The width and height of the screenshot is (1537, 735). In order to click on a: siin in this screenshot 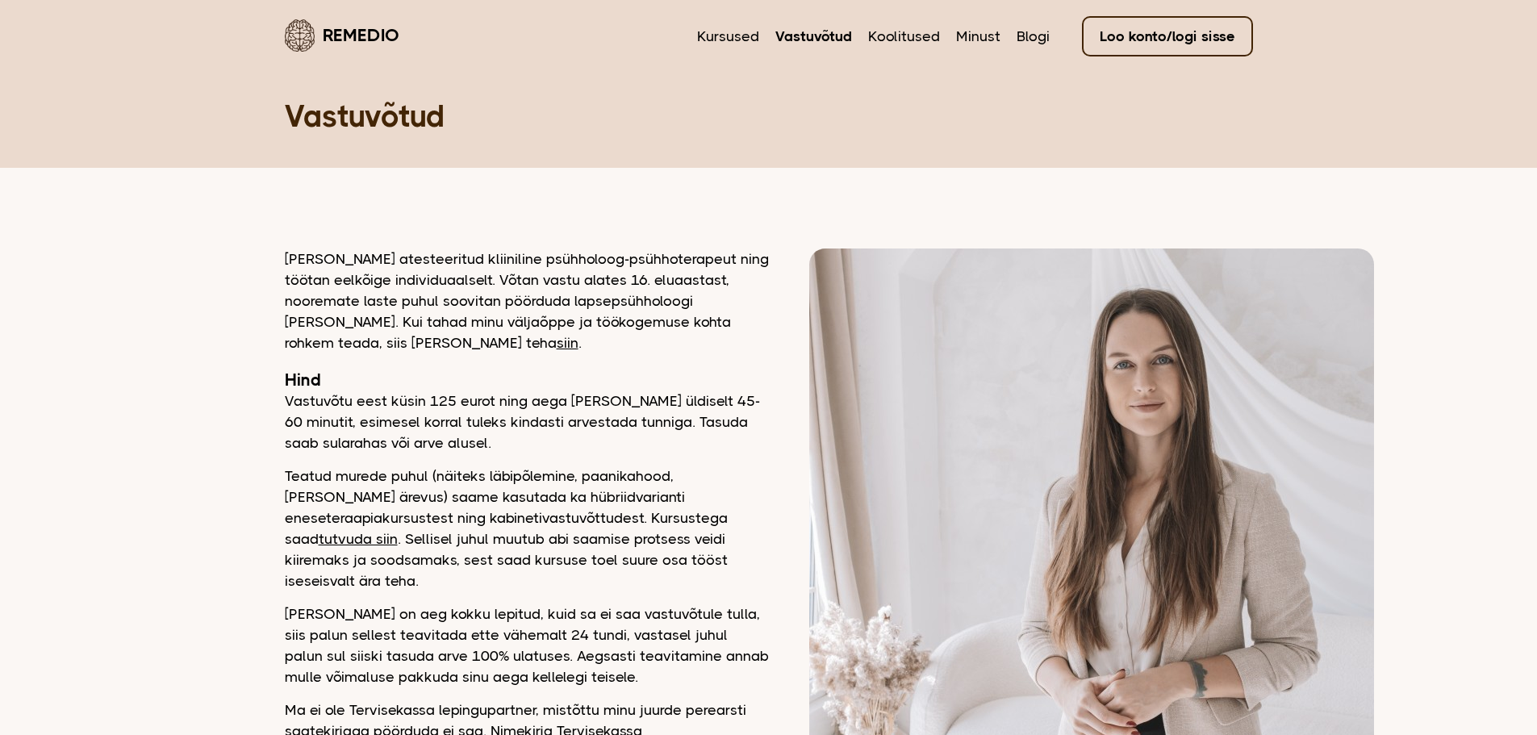, I will do `click(567, 343)`.